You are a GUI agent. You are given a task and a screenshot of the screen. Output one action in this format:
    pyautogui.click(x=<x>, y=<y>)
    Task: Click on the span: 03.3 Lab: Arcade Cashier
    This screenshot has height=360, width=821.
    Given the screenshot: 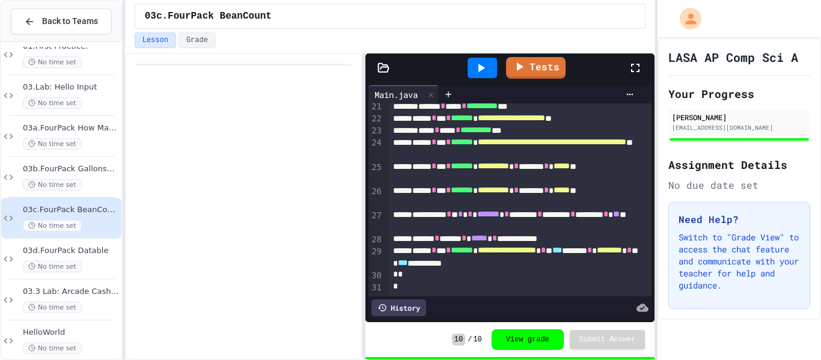 What is the action you would take?
    pyautogui.click(x=71, y=291)
    